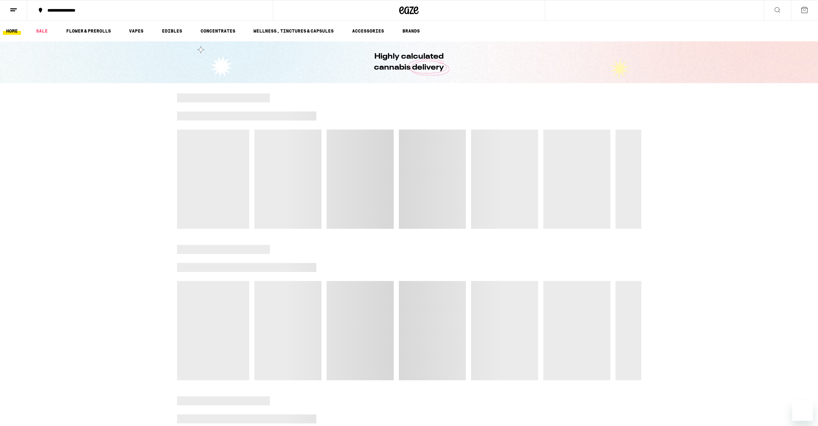 The image size is (818, 426). Describe the element at coordinates (136, 31) in the screenshot. I see `a: VAPES` at that location.